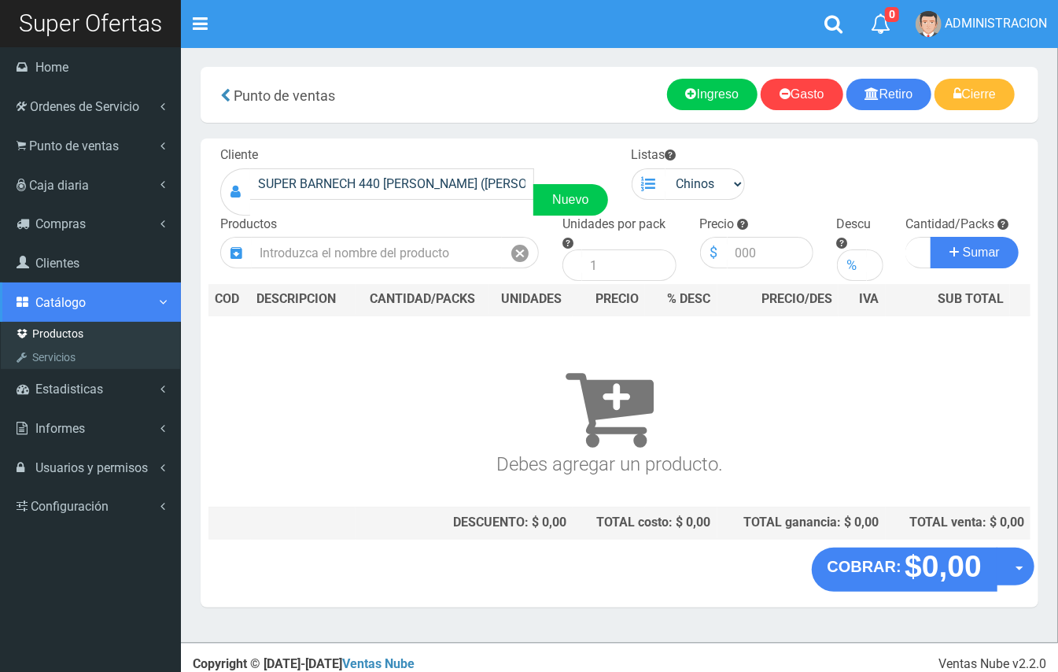  What do you see at coordinates (865, 566) in the screenshot?
I see `strong: COBRAR:` at bounding box center [865, 566].